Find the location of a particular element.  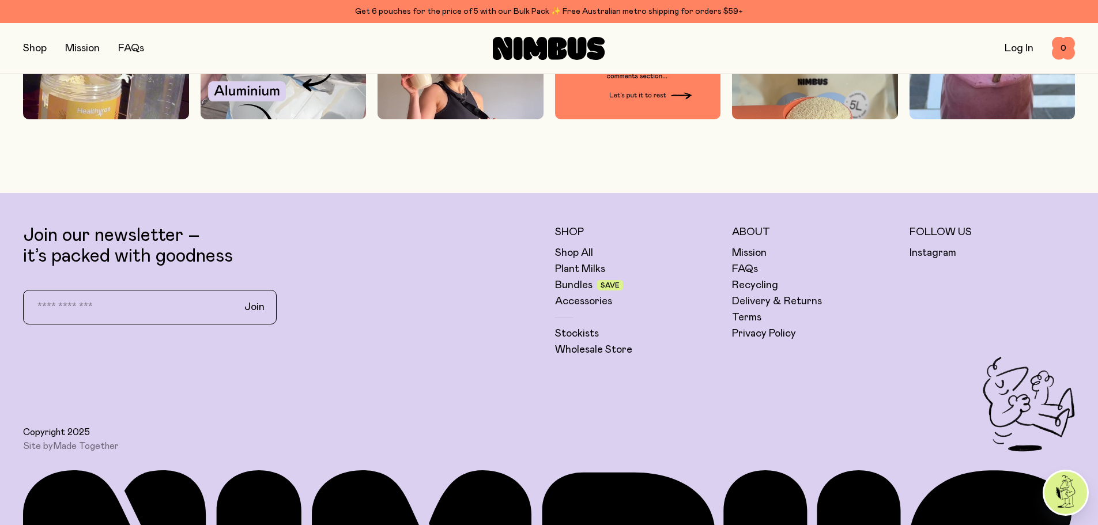

a: Privacy Policy is located at coordinates (764, 334).